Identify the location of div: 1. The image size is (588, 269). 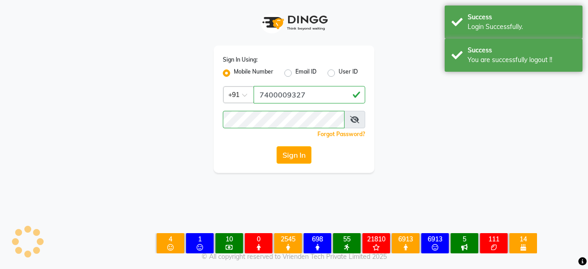
(200, 239).